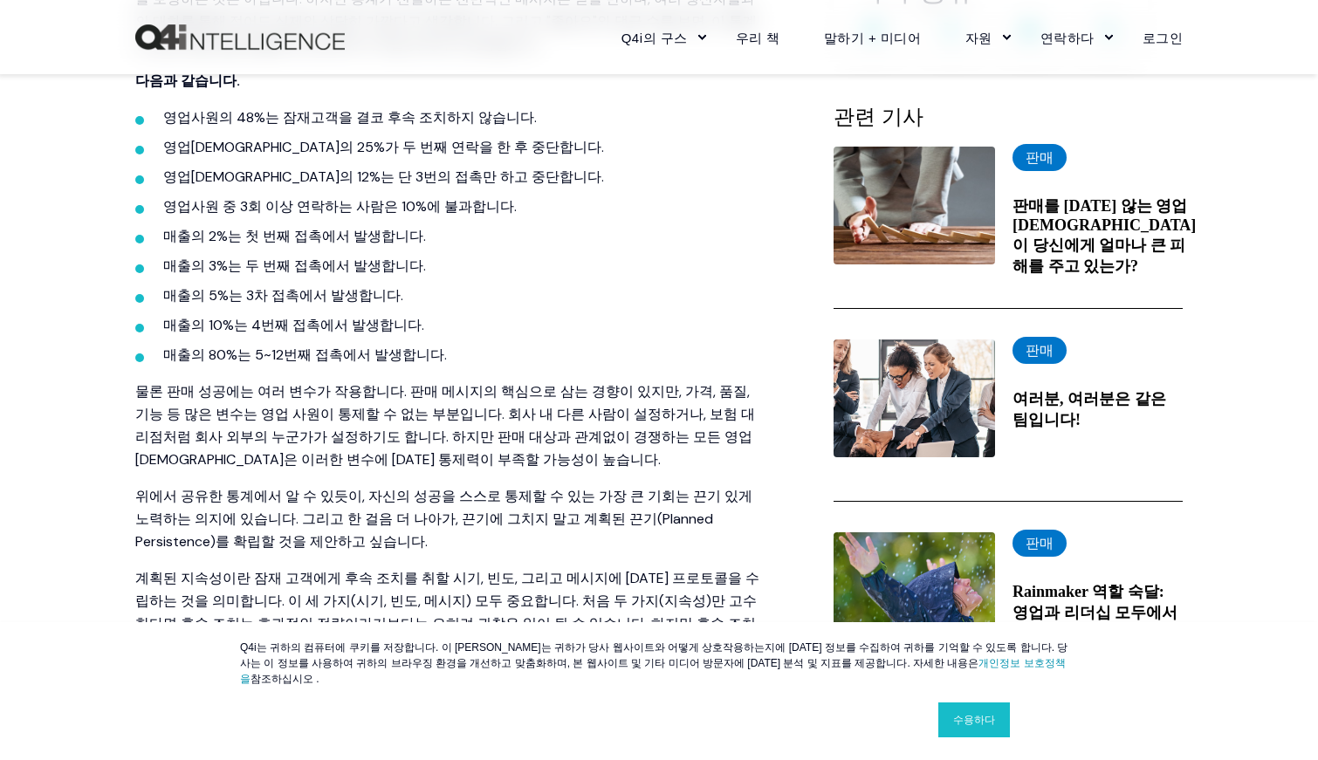 Image resolution: width=1318 pixels, height=760 pixels. What do you see at coordinates (294, 265) in the screenshot?
I see `font: 매출의 3%는 두 번째 접촉에서 발생합니다.` at bounding box center [294, 265].